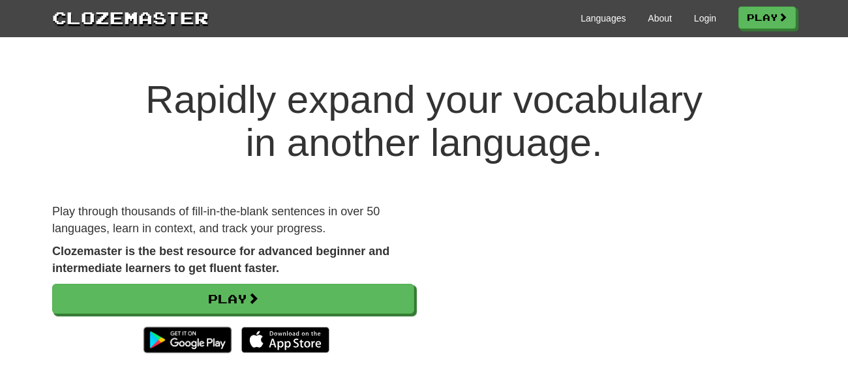  What do you see at coordinates (660, 18) in the screenshot?
I see `a: About` at bounding box center [660, 18].